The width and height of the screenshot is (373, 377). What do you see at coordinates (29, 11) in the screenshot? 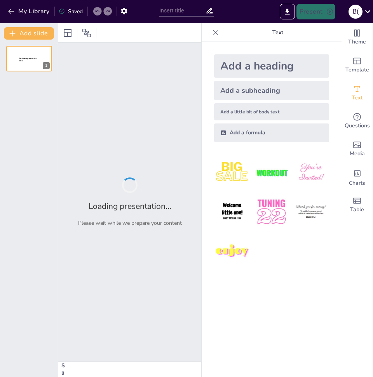
I see `button: My Library` at bounding box center [29, 11].